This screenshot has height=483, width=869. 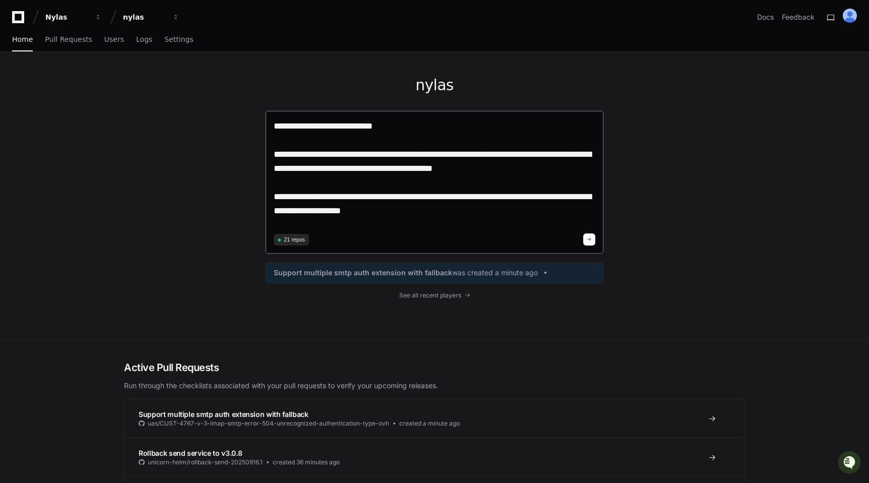 I want to click on h2: Active Pull Requests, so click(x=435, y=368).